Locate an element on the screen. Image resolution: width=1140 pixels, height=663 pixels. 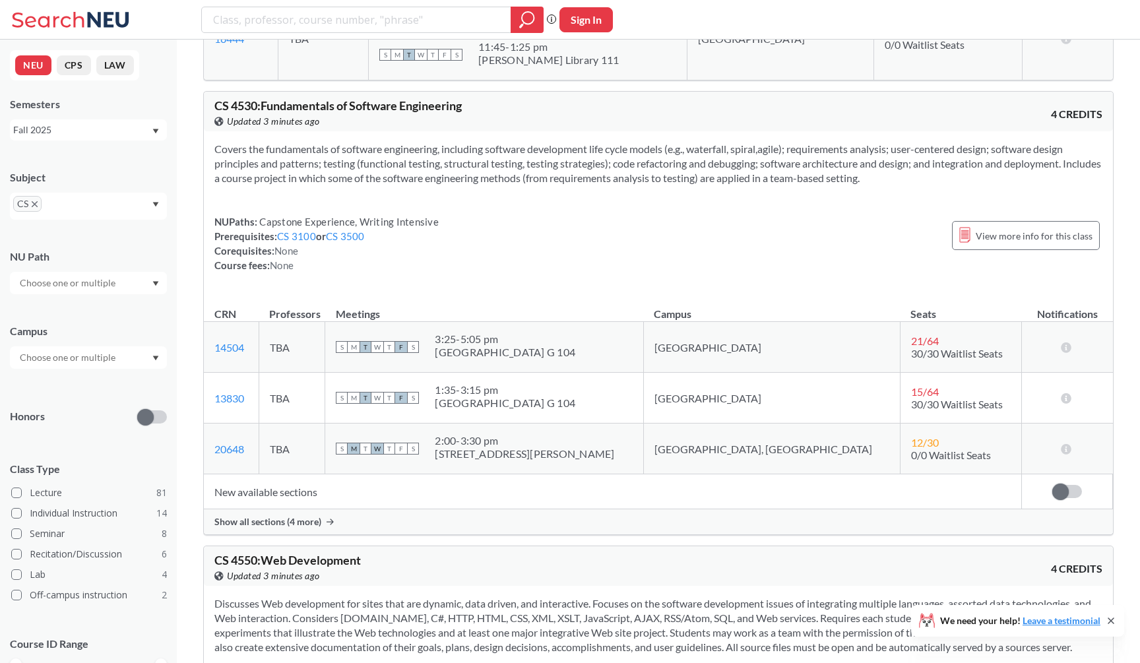
th: Campus is located at coordinates (771, 307).